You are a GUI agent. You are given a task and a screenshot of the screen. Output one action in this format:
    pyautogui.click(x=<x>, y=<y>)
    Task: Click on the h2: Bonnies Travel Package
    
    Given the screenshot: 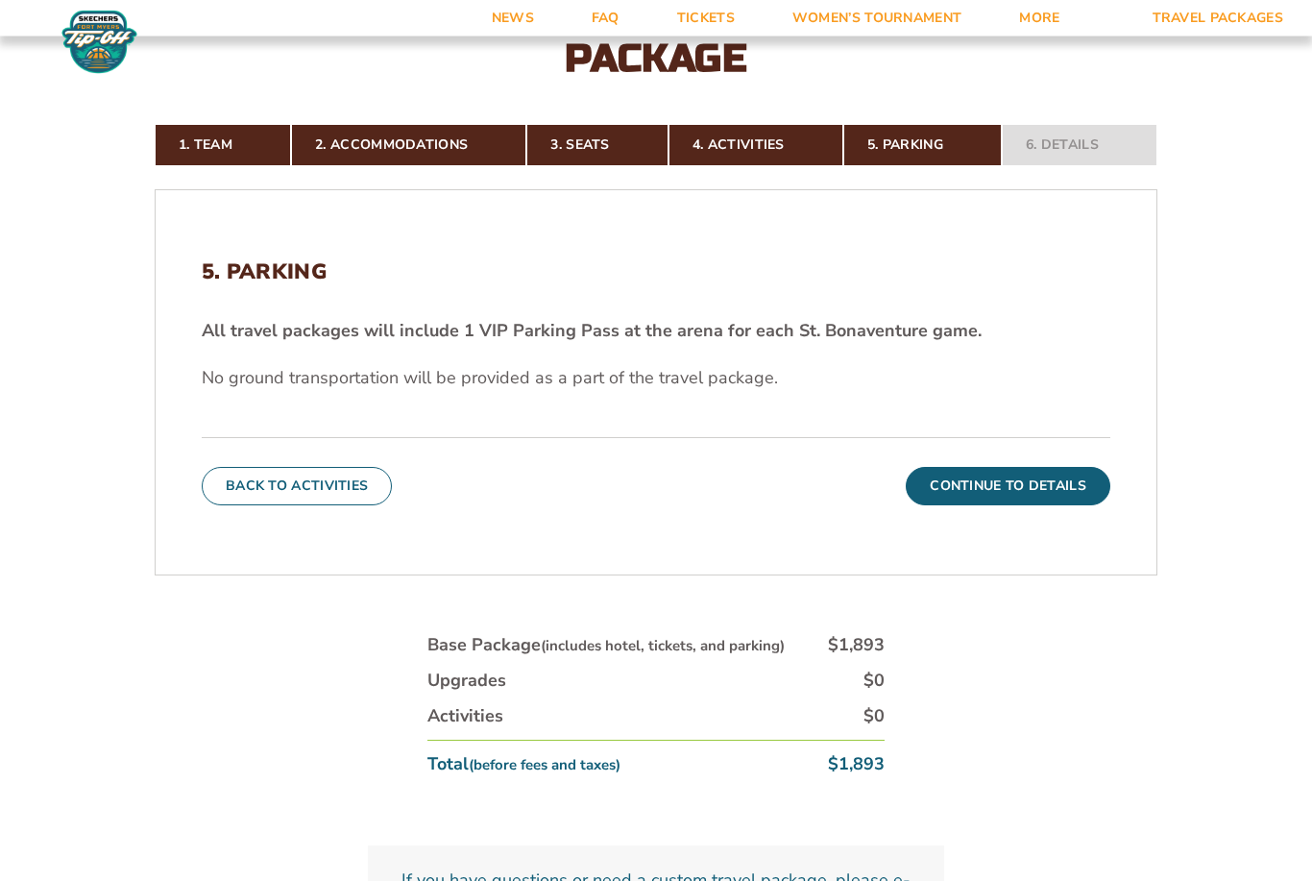 What is the action you would take?
    pyautogui.click(x=656, y=40)
    